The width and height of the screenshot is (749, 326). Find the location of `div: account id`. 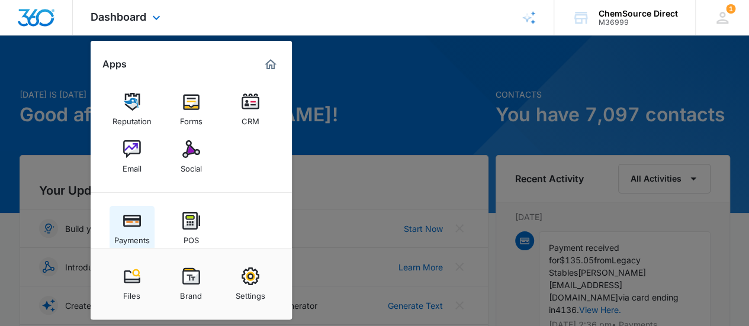

div: account id is located at coordinates (638, 23).